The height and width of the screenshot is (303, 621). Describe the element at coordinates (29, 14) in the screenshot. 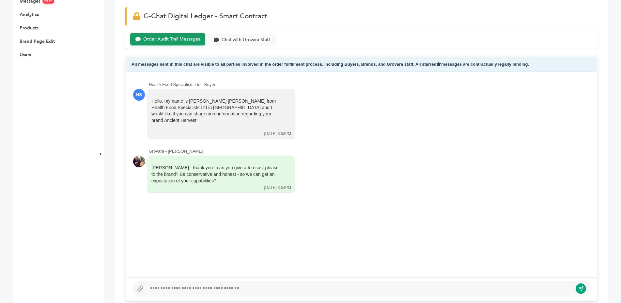

I see `a: Analytics` at that location.